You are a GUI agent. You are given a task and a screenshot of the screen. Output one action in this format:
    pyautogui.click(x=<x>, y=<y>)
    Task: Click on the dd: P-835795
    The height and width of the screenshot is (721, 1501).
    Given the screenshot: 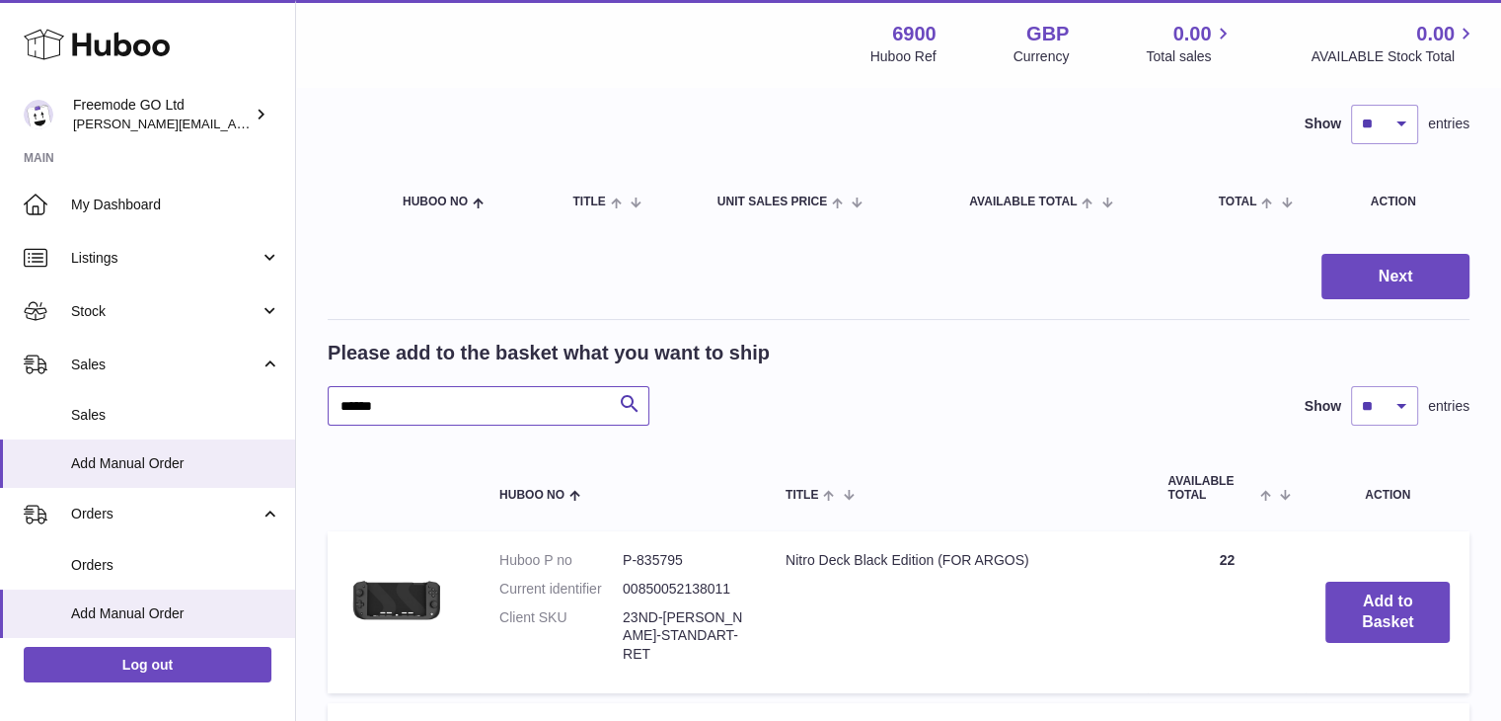 What is the action you would take?
    pyautogui.click(x=684, y=560)
    